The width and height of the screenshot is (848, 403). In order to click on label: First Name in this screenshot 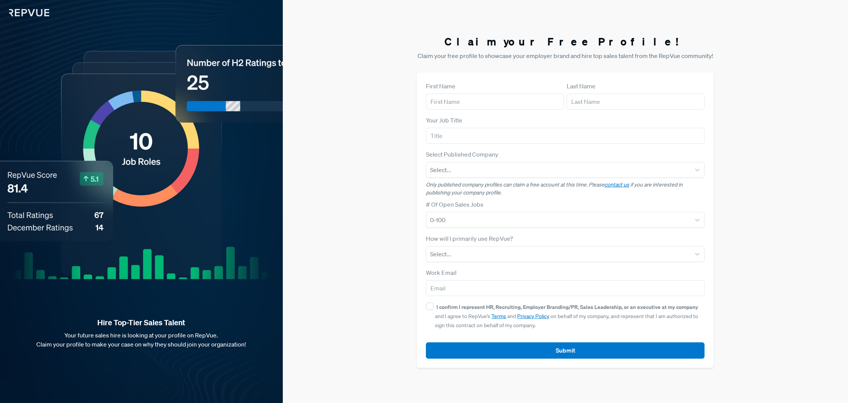, I will do `click(441, 86)`.